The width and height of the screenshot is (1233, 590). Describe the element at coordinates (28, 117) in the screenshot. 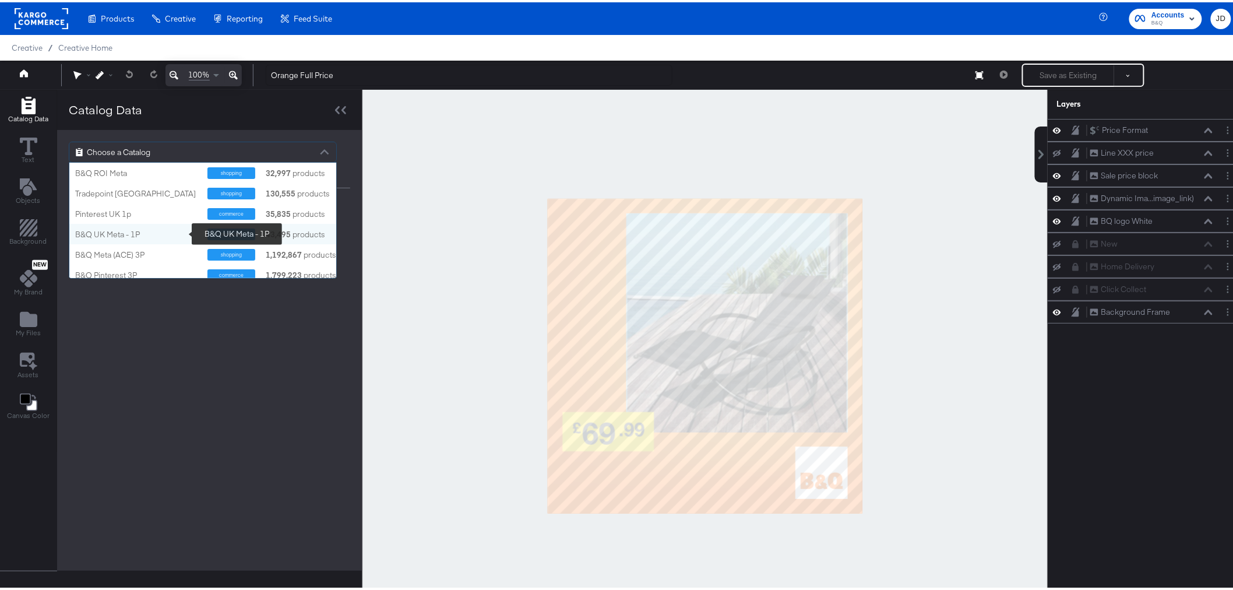

I see `span: Catalog Data` at that location.